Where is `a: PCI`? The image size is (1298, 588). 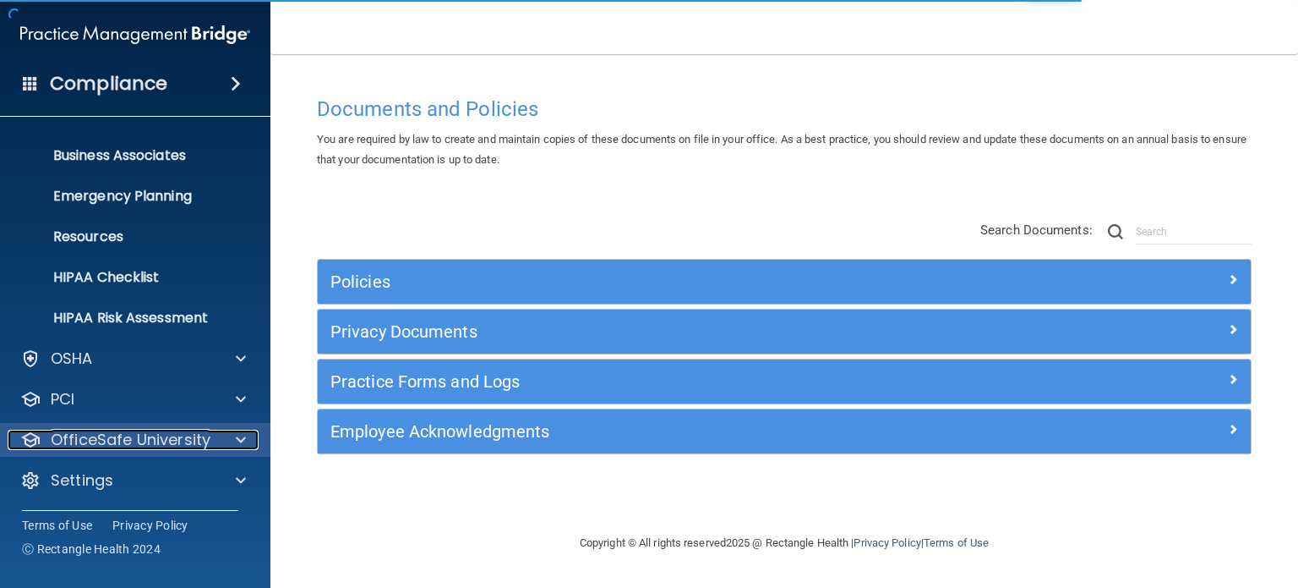 a: PCI is located at coordinates (133, 399).